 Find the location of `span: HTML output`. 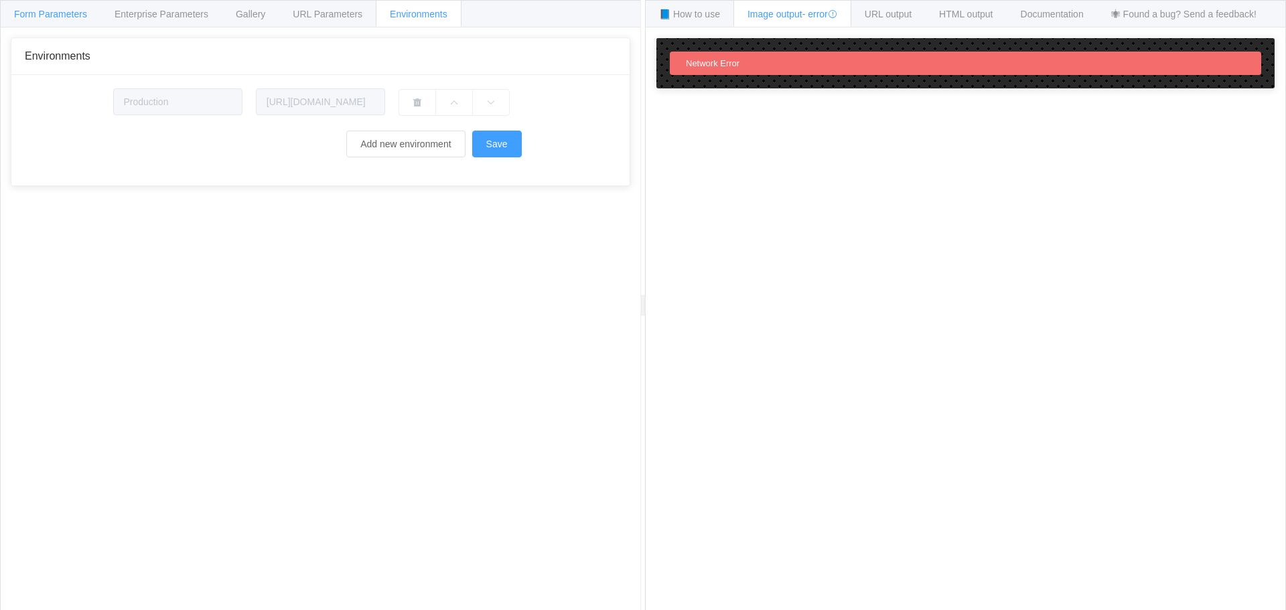

span: HTML output is located at coordinates (966, 14).